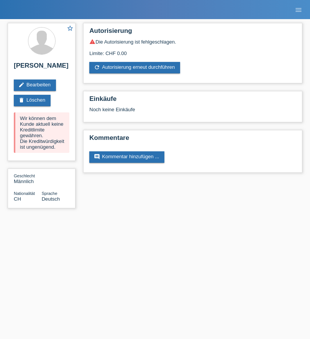 This screenshot has width=310, height=339. Describe the element at coordinates (92, 42) in the screenshot. I see `i: warning` at that location.